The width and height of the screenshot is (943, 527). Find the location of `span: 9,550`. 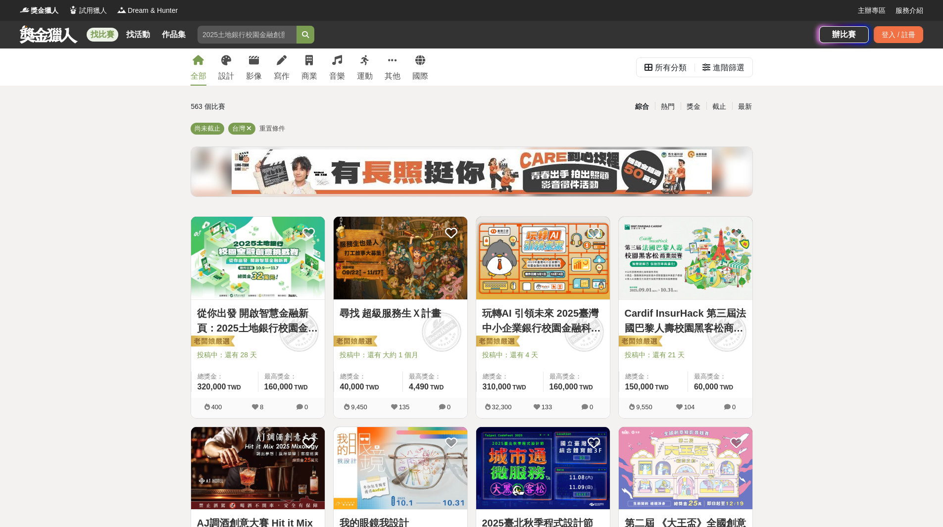

span: 9,550 is located at coordinates (644, 407).